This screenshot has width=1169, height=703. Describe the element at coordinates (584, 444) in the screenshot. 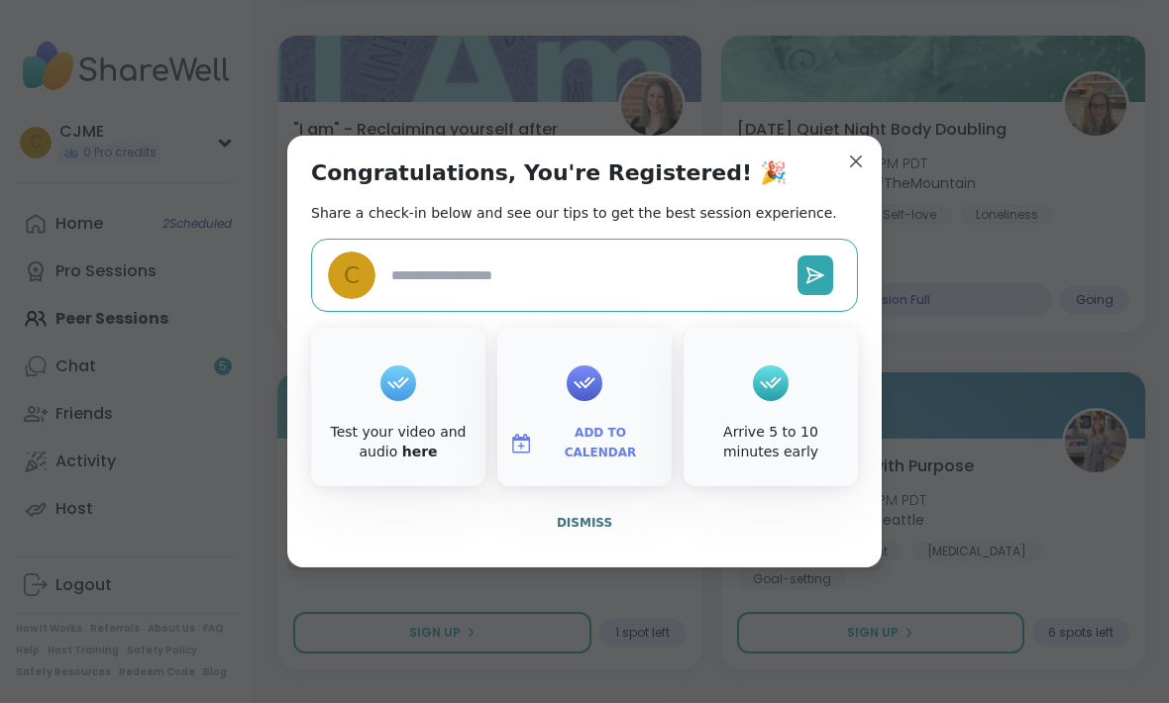

I see `button: Add to Calendar` at that location.